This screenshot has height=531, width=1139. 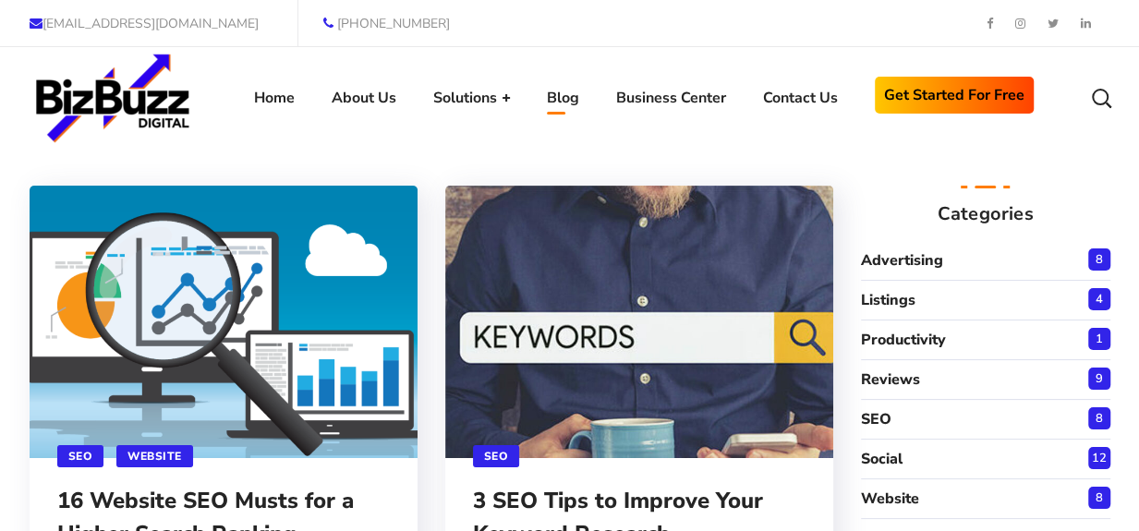 What do you see at coordinates (670, 98) in the screenshot?
I see `a: Business Center` at bounding box center [670, 98].